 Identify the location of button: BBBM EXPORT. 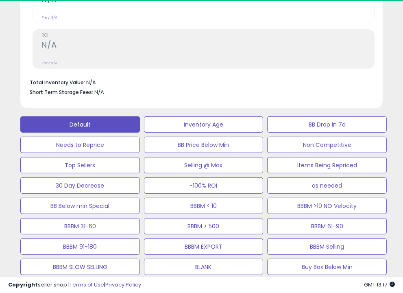
(204, 246).